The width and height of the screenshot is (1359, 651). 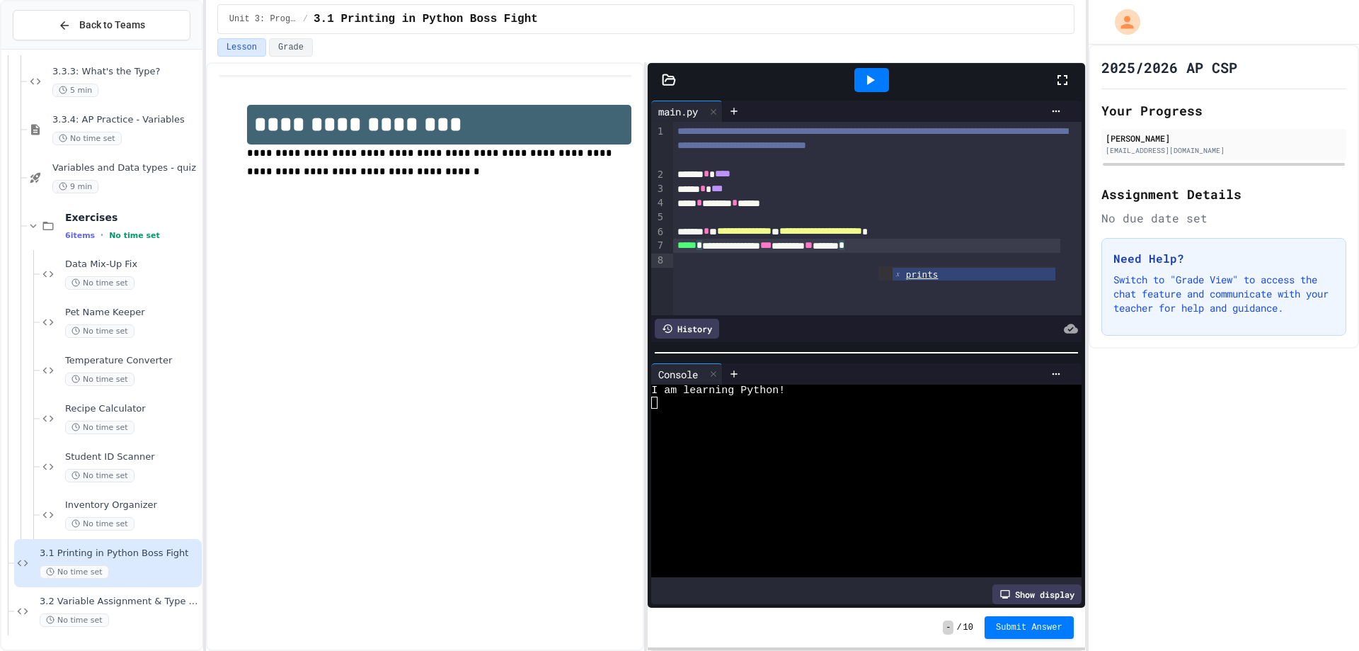 I want to click on span: Pet Name Keeper, so click(x=132, y=312).